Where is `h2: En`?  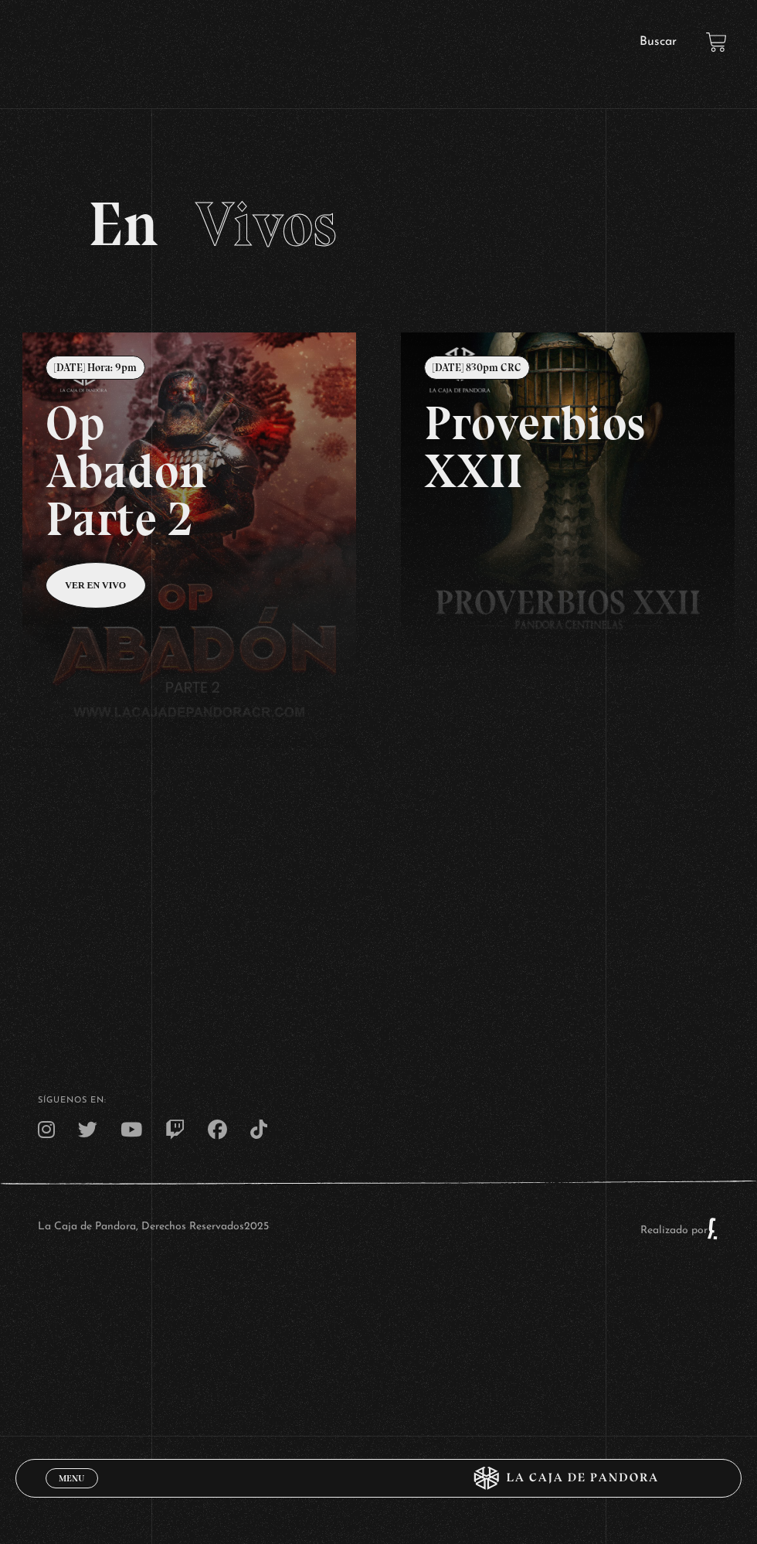 h2: En is located at coordinates (379, 224).